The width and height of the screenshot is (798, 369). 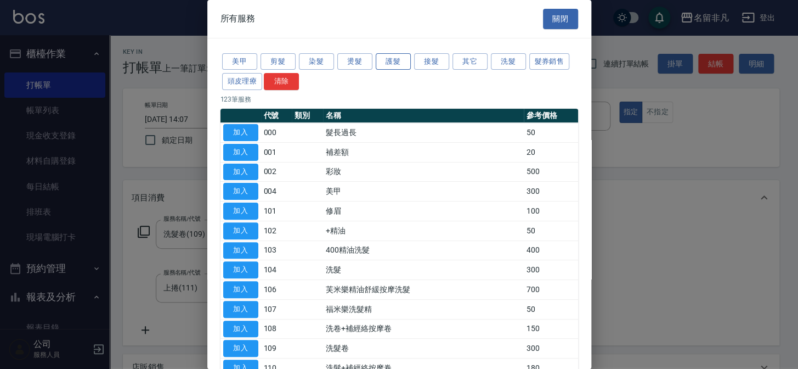 What do you see at coordinates (423, 309) in the screenshot?
I see `td: 福米樂洗髮精` at bounding box center [423, 309].